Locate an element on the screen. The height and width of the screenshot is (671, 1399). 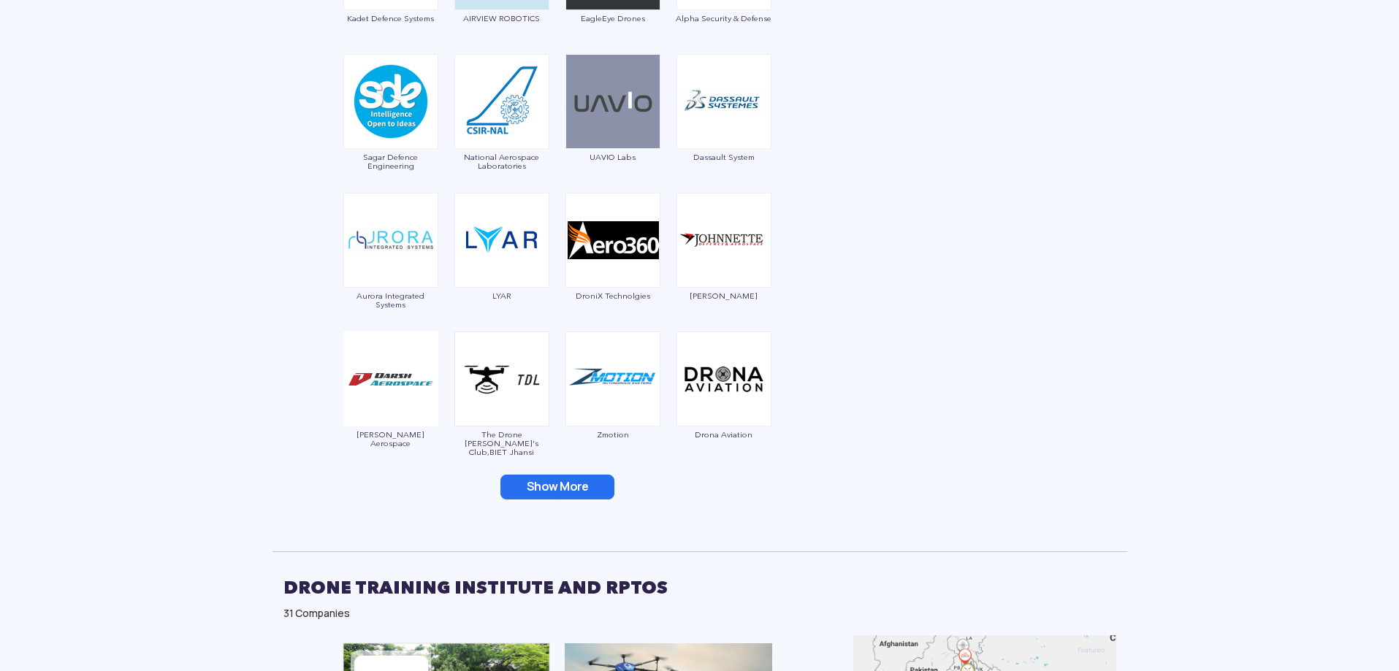
span: Kadet Defence Systems is located at coordinates (391, 18).